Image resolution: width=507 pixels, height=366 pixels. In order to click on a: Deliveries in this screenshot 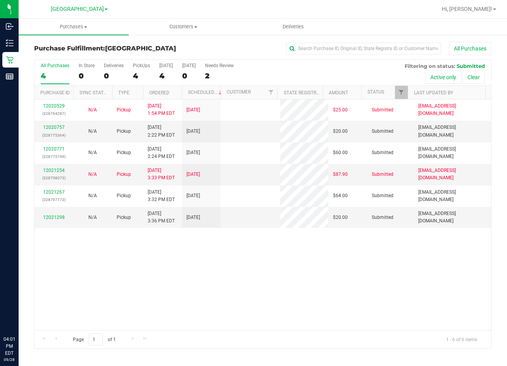, I will do `click(294, 27)`.